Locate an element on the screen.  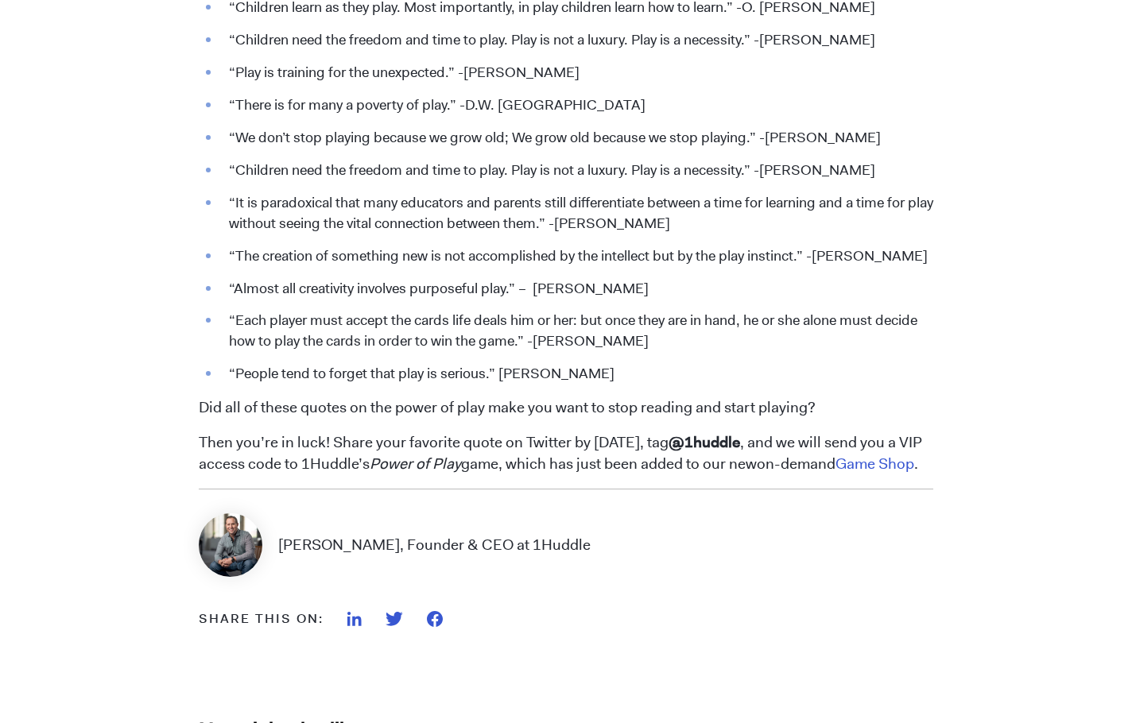
div: Share this on: is located at coordinates (261, 619).